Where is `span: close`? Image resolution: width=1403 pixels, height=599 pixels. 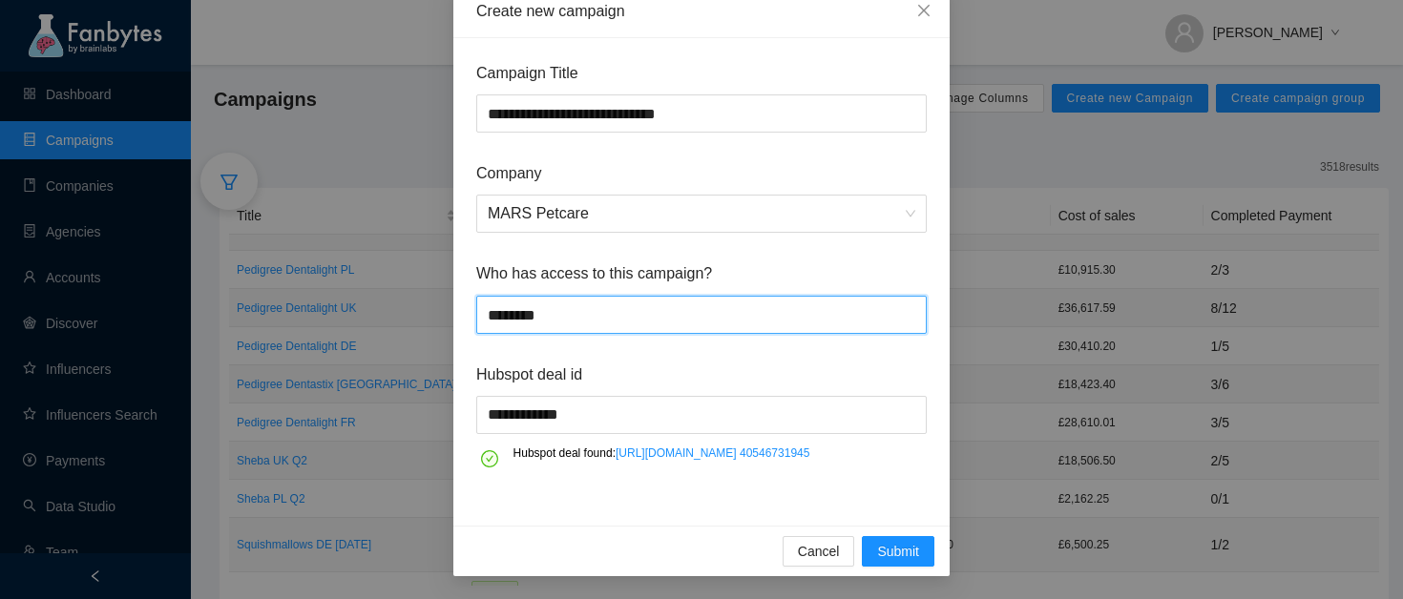 span: close is located at coordinates (924, 10).